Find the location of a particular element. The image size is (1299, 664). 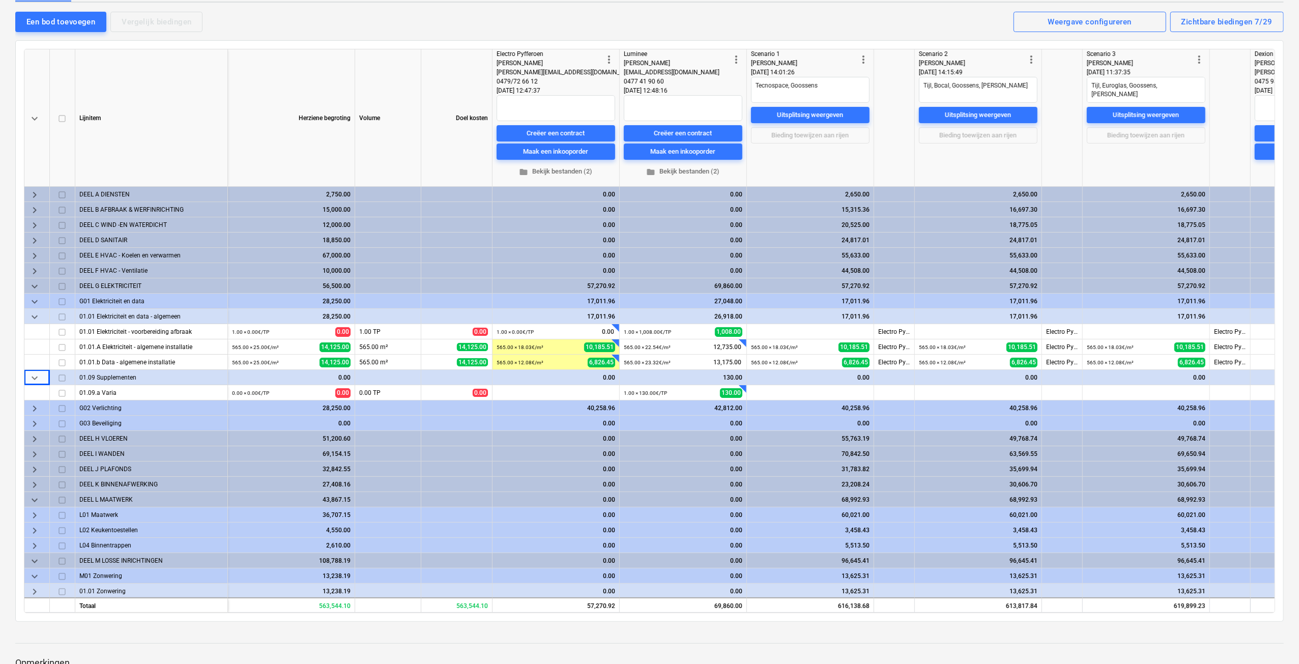

div: G03 Beveiliging is located at coordinates (151, 423).